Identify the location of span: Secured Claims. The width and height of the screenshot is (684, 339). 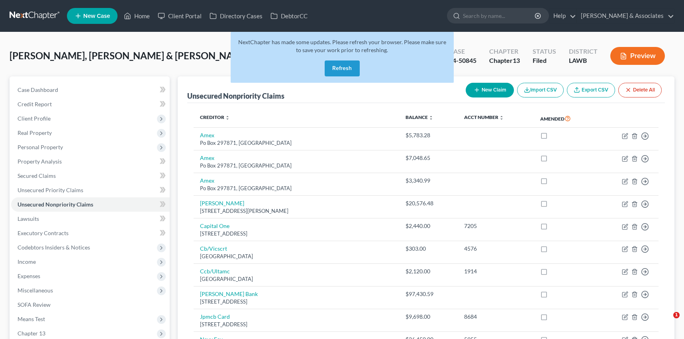
(37, 176).